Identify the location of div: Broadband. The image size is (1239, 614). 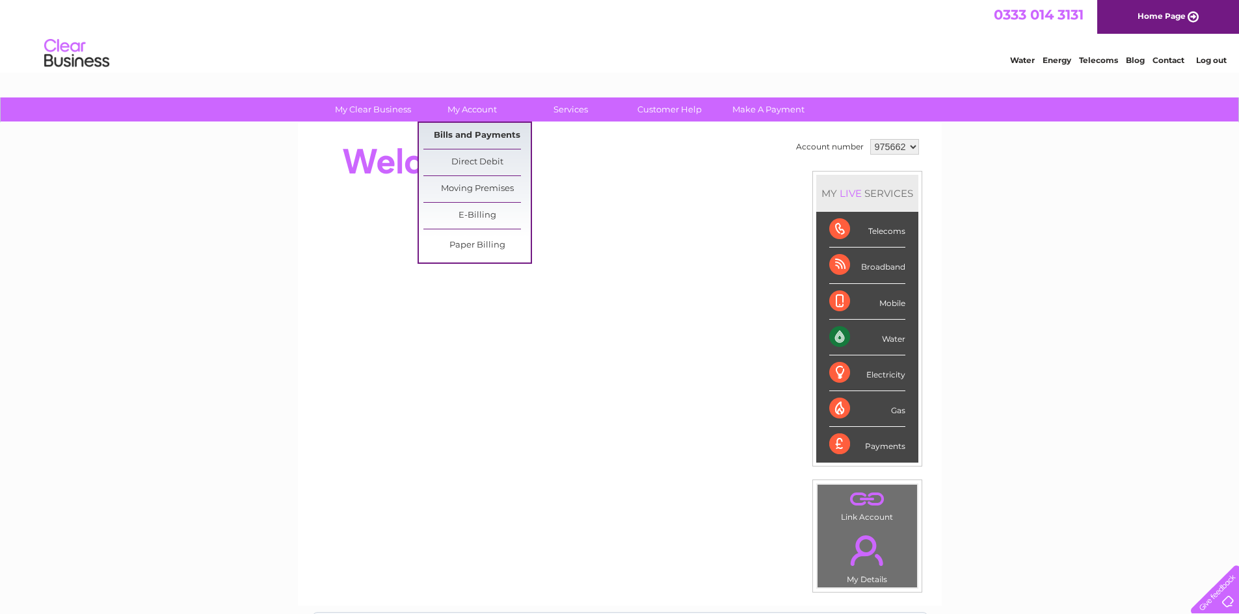
(867, 265).